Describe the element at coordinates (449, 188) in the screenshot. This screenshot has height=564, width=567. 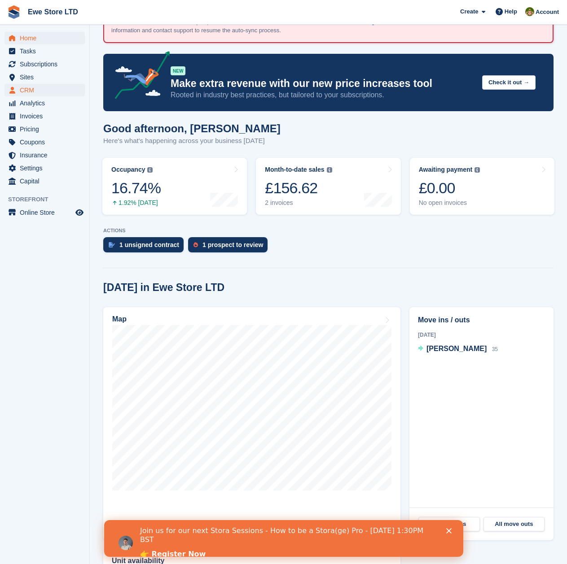
I see `div: £0.00` at that location.